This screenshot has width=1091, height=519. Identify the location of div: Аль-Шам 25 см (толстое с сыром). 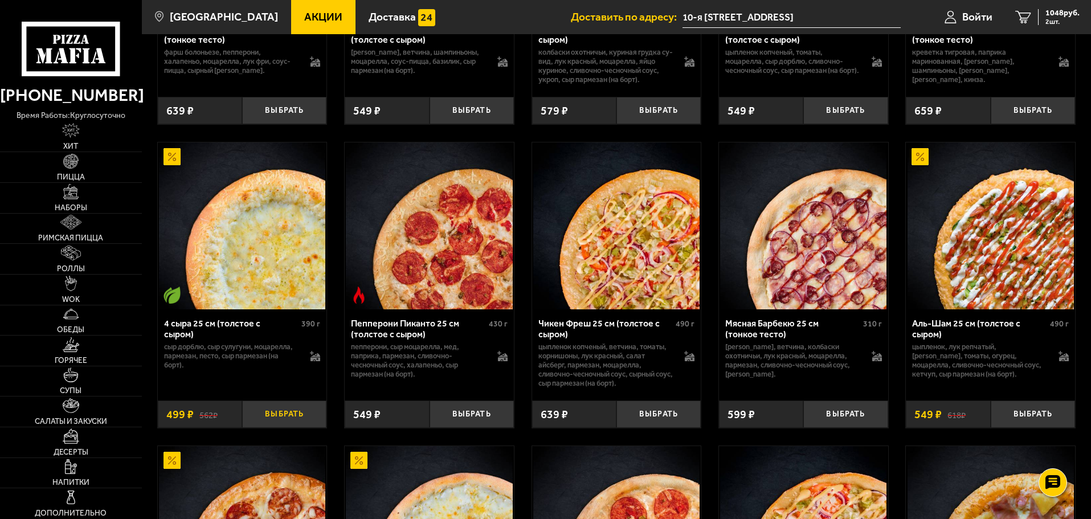
(979, 329).